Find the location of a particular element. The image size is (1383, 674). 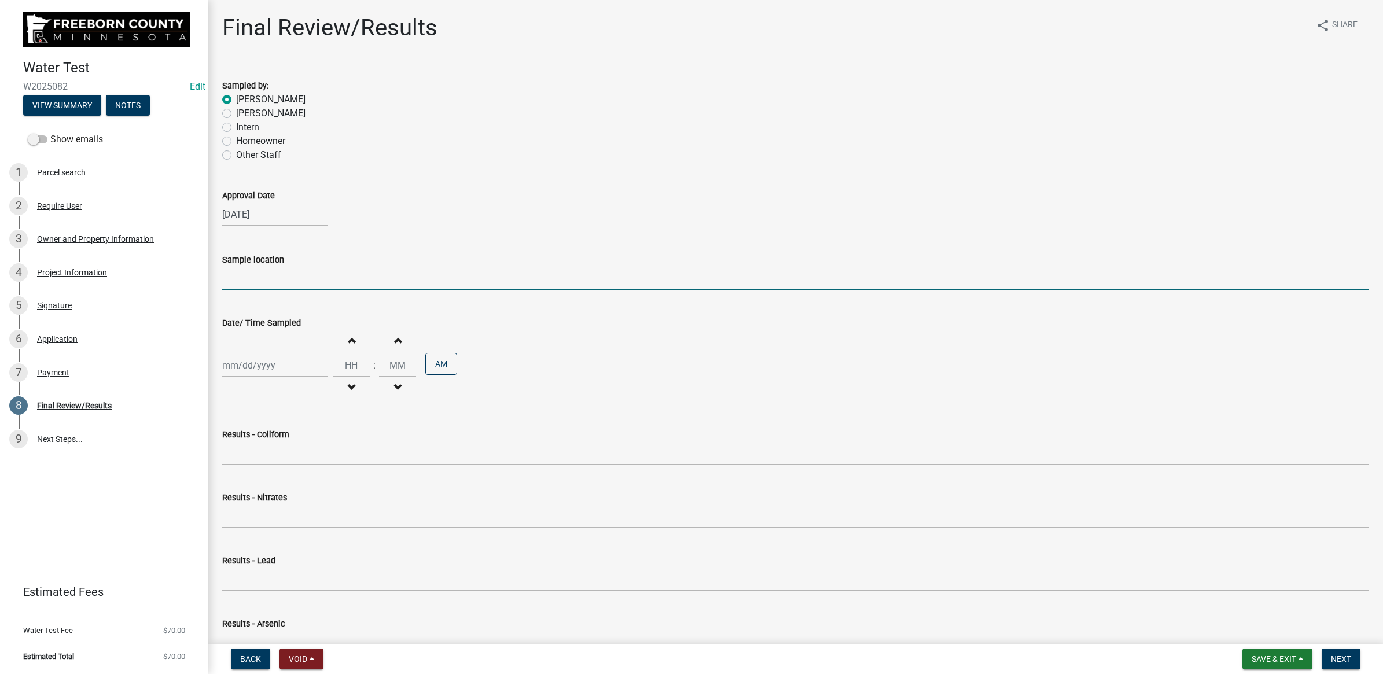

div: Require User is located at coordinates (60, 206).